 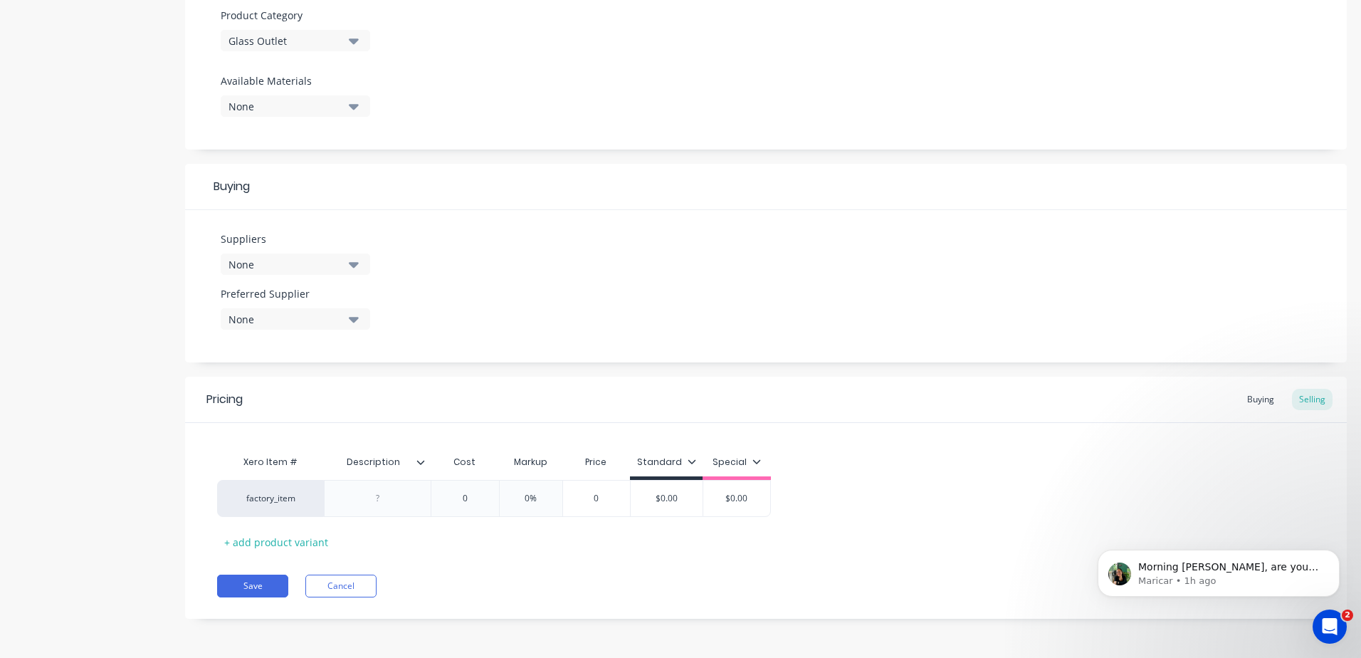 What do you see at coordinates (1312, 399) in the screenshot?
I see `div: Selling` at bounding box center [1312, 399].